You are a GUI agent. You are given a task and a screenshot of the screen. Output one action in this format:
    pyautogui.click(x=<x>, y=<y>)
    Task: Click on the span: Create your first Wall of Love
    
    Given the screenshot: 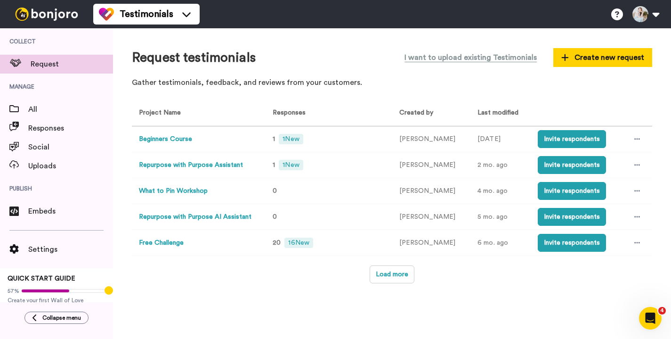 What is the action you would take?
    pyautogui.click(x=57, y=300)
    